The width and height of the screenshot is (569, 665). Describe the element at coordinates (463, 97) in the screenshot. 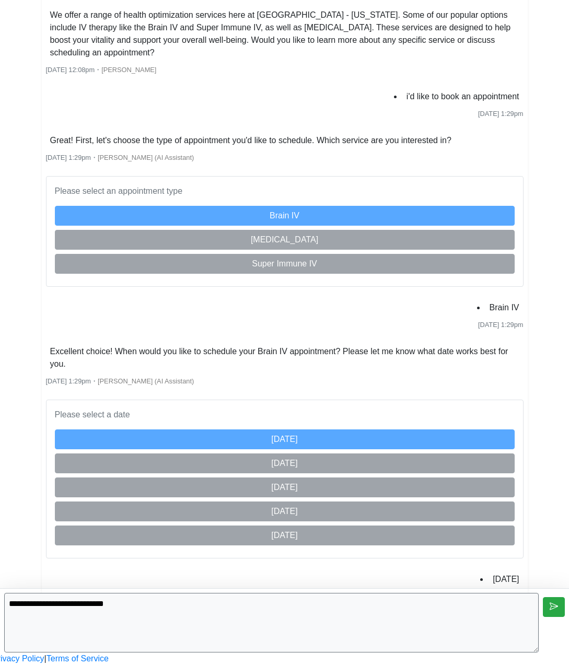

I see `li: i'd like to book an appointment` at that location.